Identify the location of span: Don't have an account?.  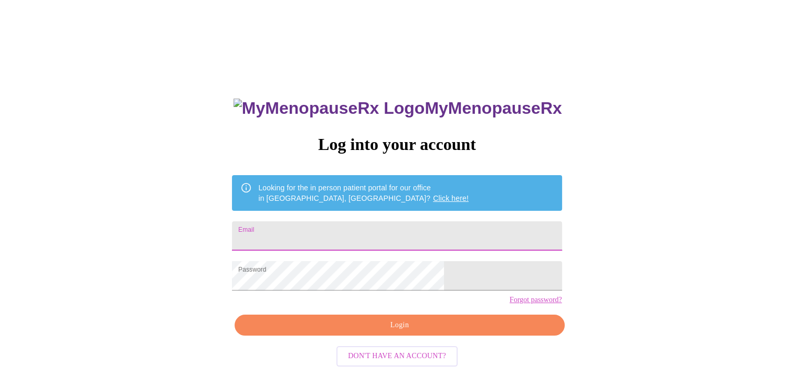
(397, 356).